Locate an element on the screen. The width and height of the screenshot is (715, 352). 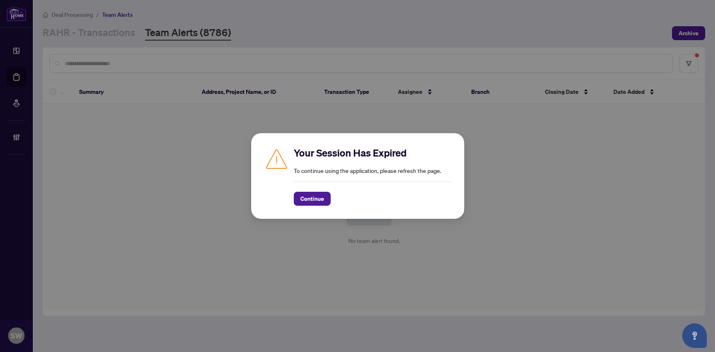
button: Open asap is located at coordinates (694, 335).